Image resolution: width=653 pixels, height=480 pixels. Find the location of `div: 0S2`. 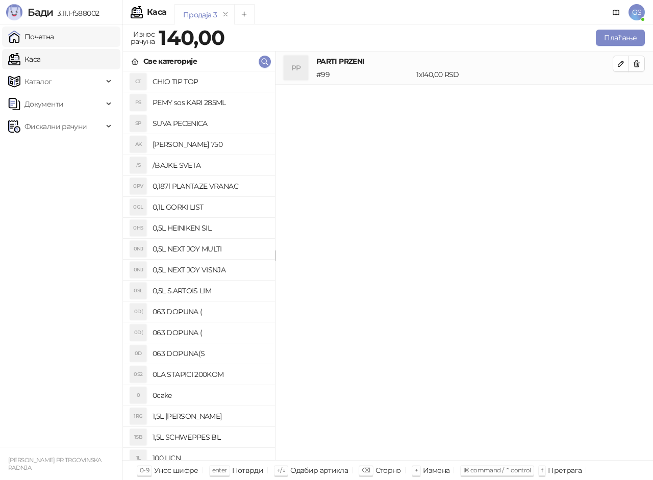

div: 0S2 is located at coordinates (138, 374).